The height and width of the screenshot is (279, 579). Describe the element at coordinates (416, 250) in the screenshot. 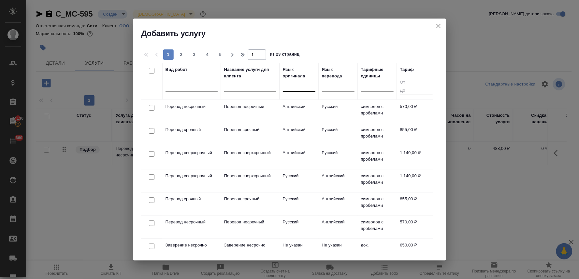

I see `td: 650,00 ₽` at that location.